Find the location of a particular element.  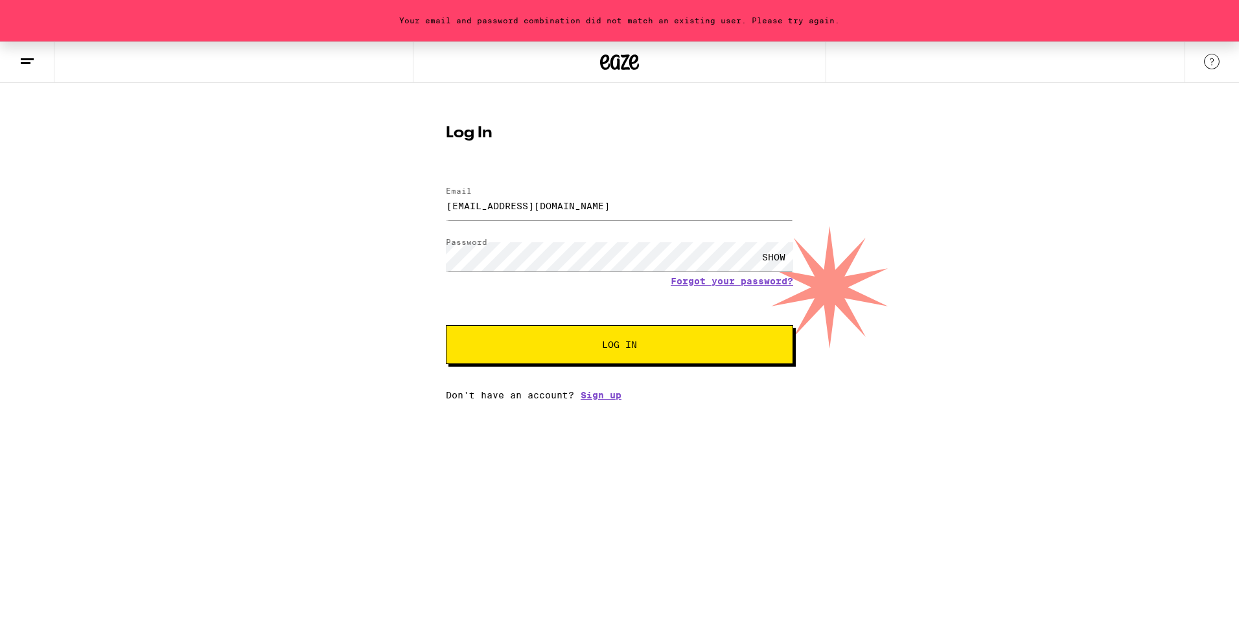

input: Email is located at coordinates (620, 206).